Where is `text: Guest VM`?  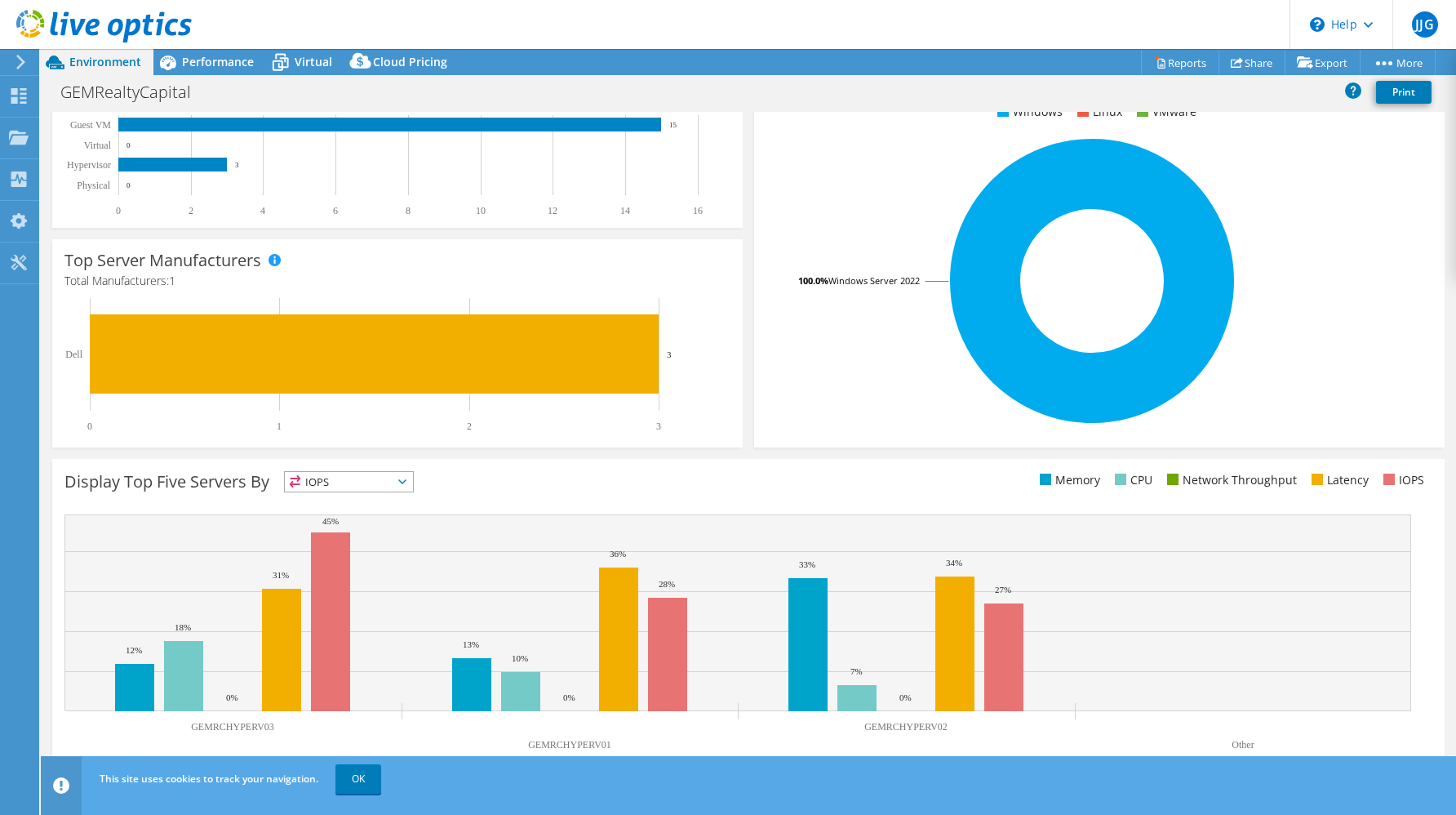 text: Guest VM is located at coordinates (90, 125).